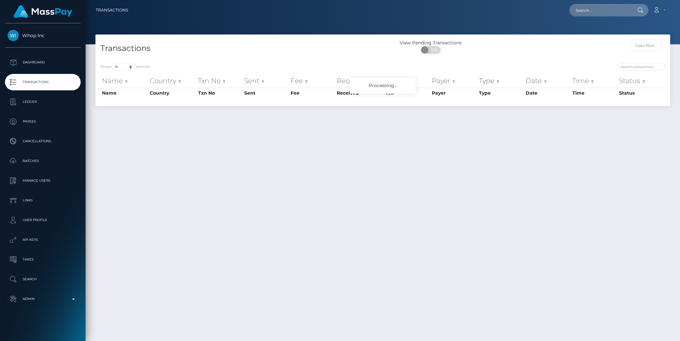 This screenshot has width=680, height=341. Describe the element at coordinates (641, 67) in the screenshot. I see `input: Search transactions` at that location.